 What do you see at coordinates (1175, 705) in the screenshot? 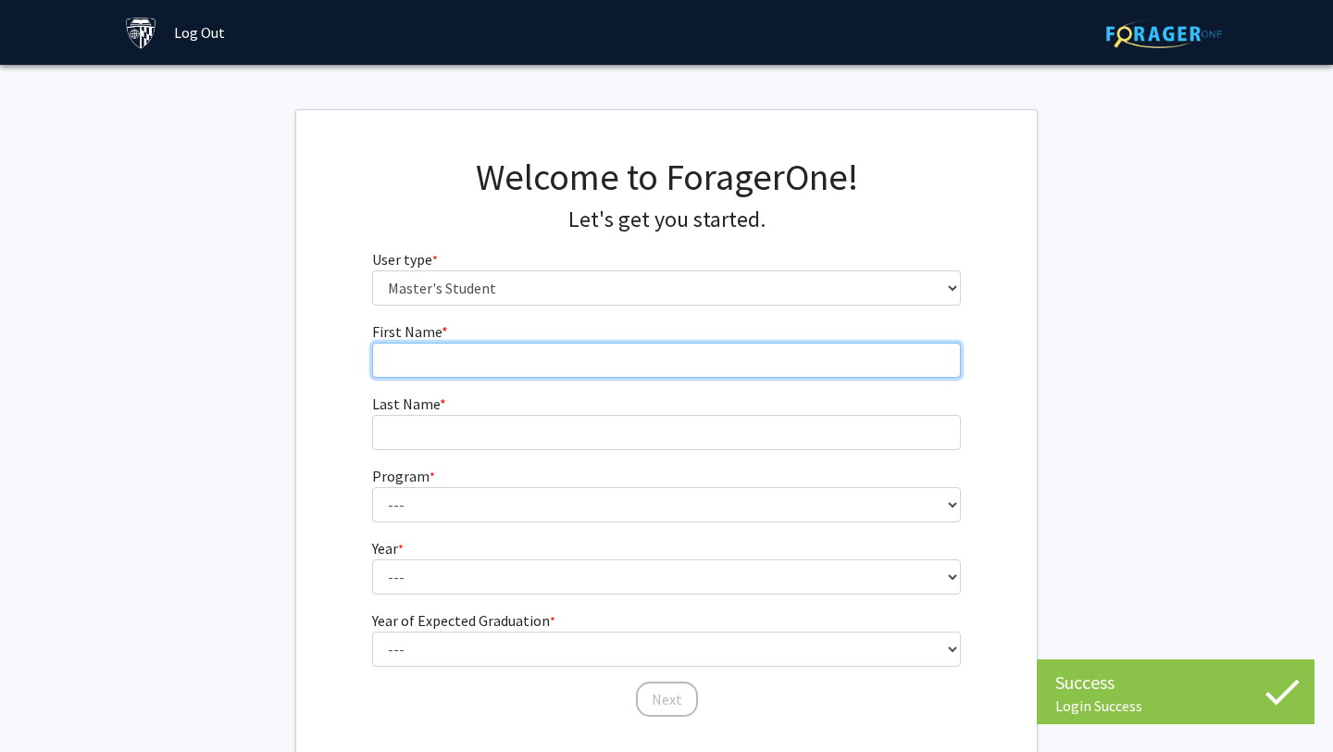
I see `div: Login Success` at bounding box center [1175, 705].